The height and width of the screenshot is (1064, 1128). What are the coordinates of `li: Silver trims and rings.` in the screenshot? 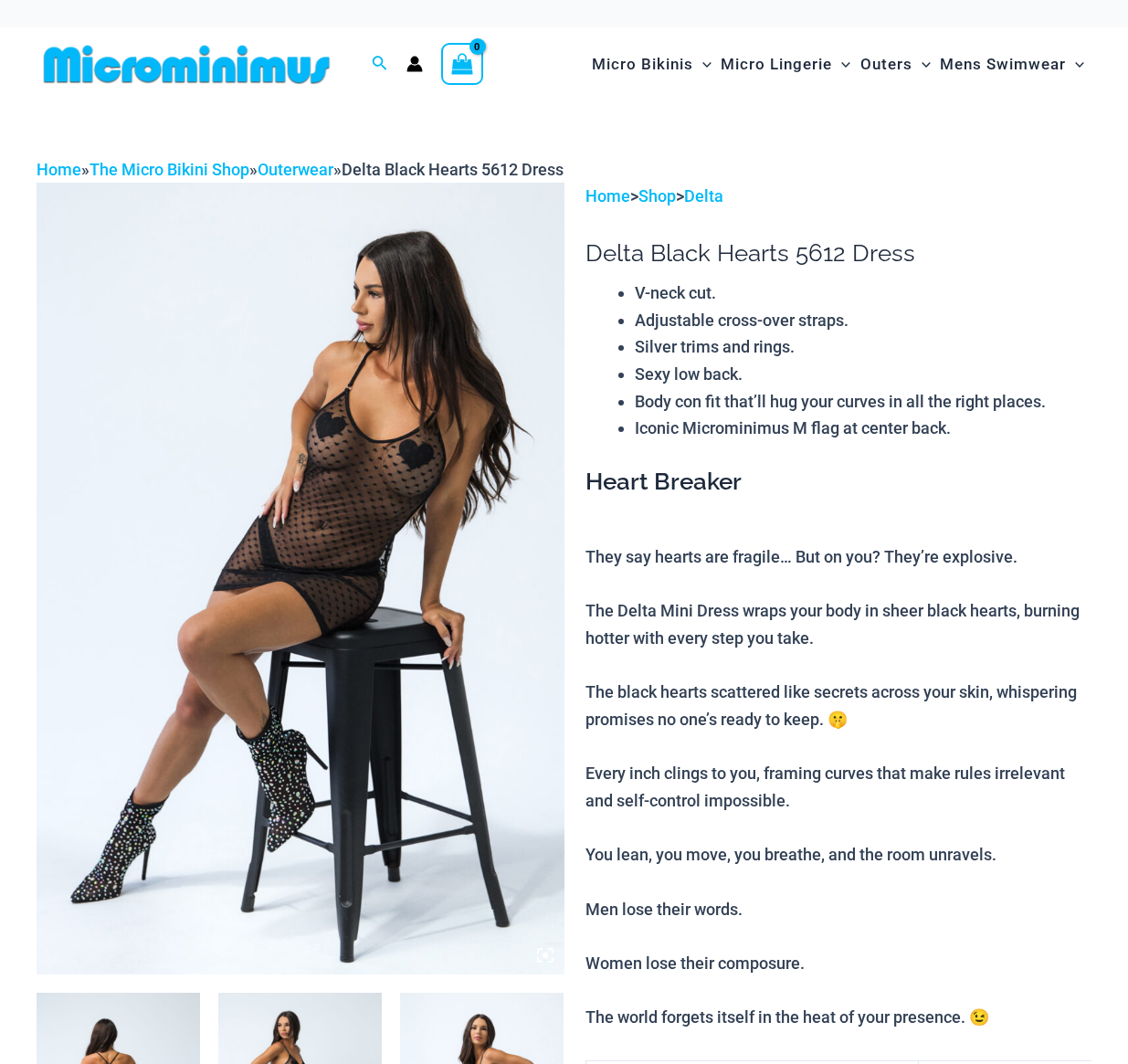 It's located at (863, 347).